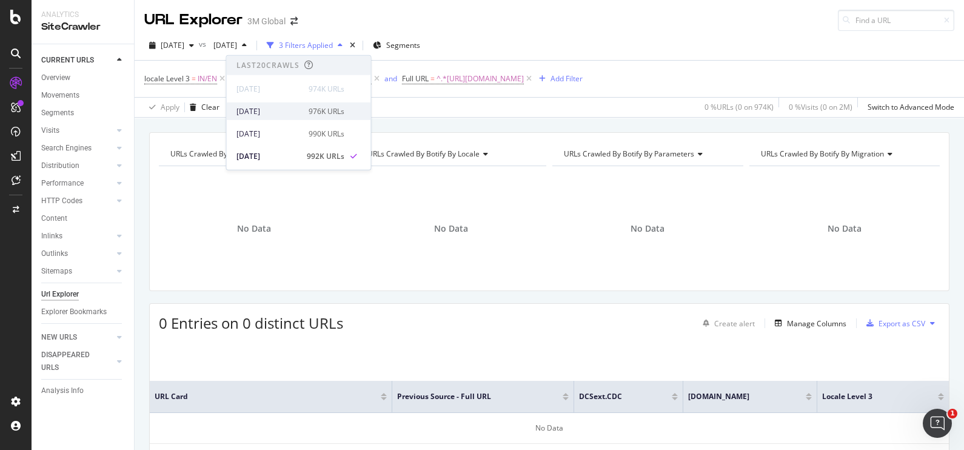 This screenshot has height=450, width=964. I want to click on h4: URLs Crawled By Botify By migration, so click(844, 154).